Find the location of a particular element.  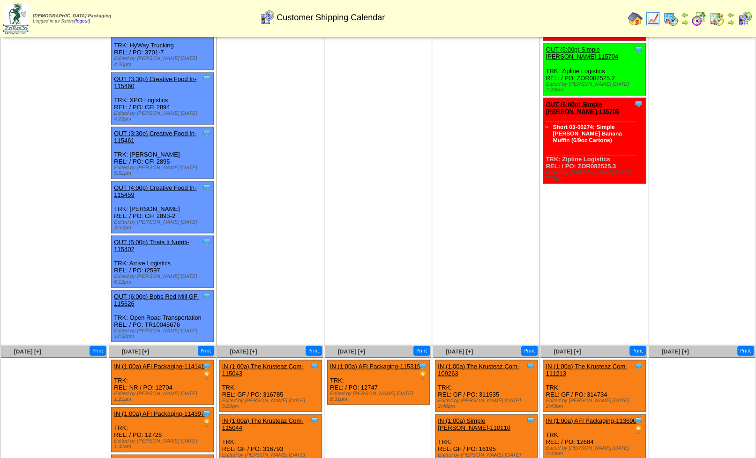

a: OUT (4:00p) Creative Food In-115459 is located at coordinates (155, 191).